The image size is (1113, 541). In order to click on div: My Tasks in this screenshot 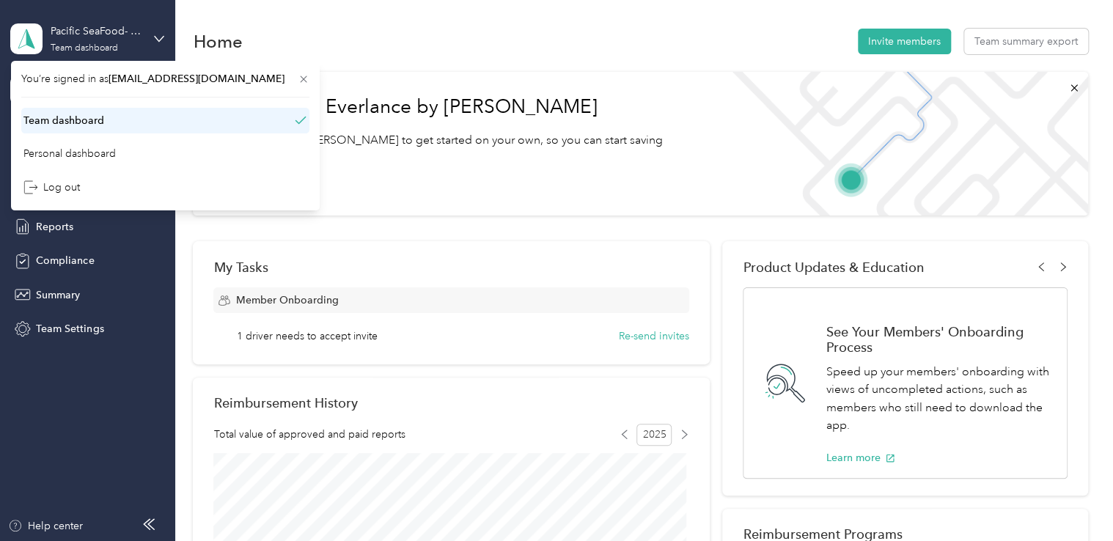, I will do `click(451, 267)`.